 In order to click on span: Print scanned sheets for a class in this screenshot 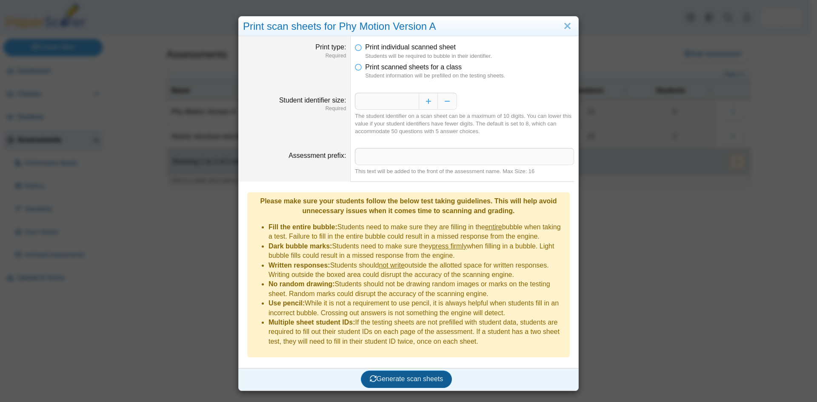, I will do `click(413, 67)`.